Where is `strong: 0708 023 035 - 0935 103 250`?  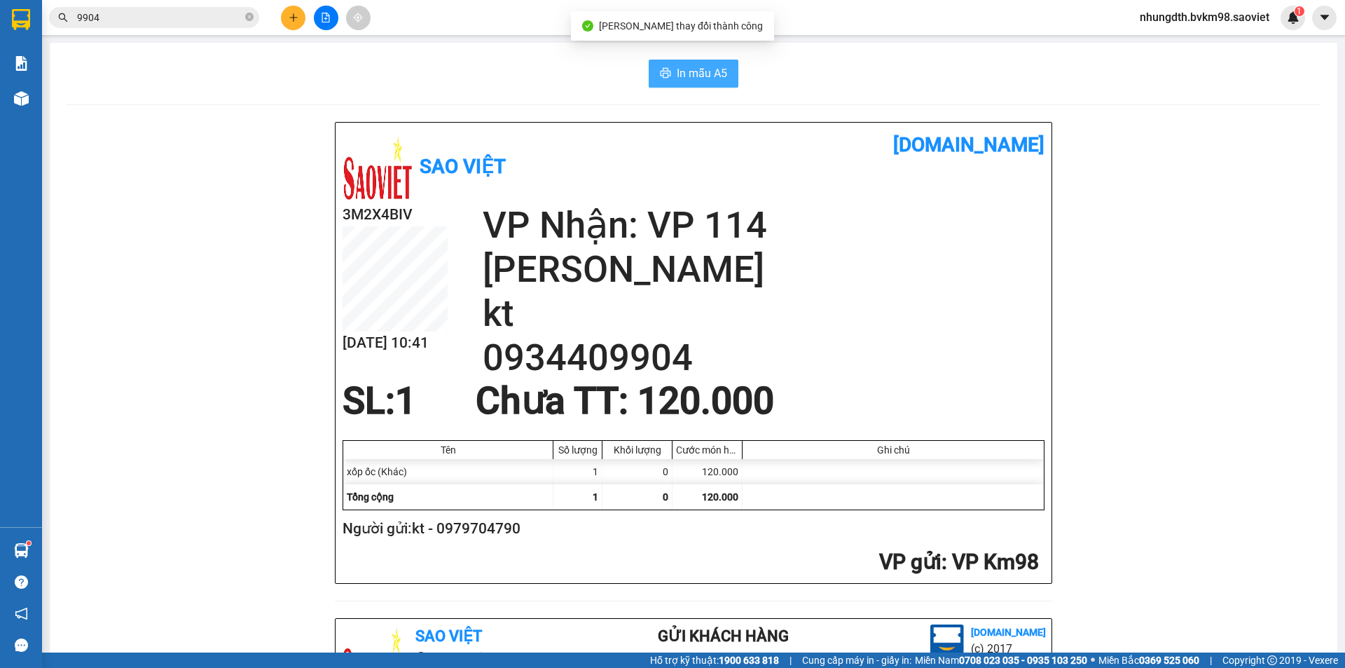 strong: 0708 023 035 - 0935 103 250 is located at coordinates (1023, 660).